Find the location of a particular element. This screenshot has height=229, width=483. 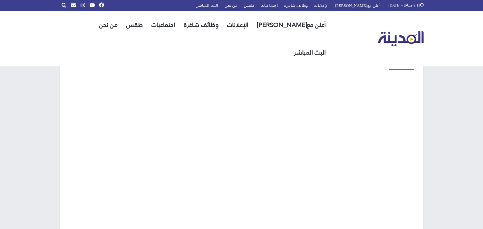

a: من نحن is located at coordinates (108, 25).